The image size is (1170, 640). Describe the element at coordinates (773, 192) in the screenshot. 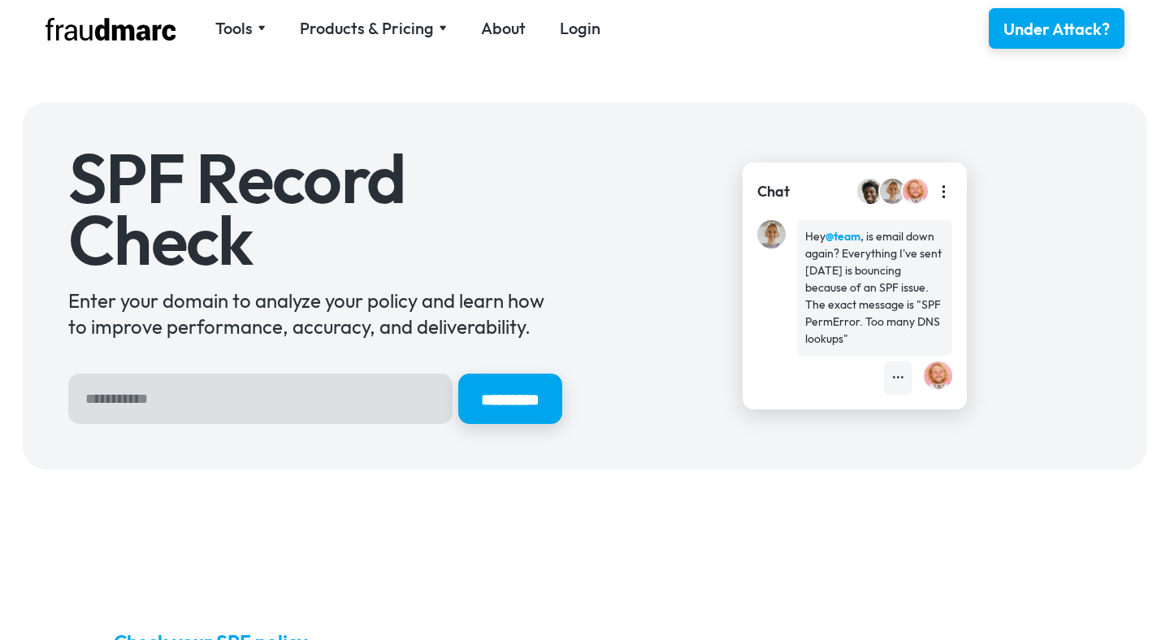

I see `div: Chat` at that location.